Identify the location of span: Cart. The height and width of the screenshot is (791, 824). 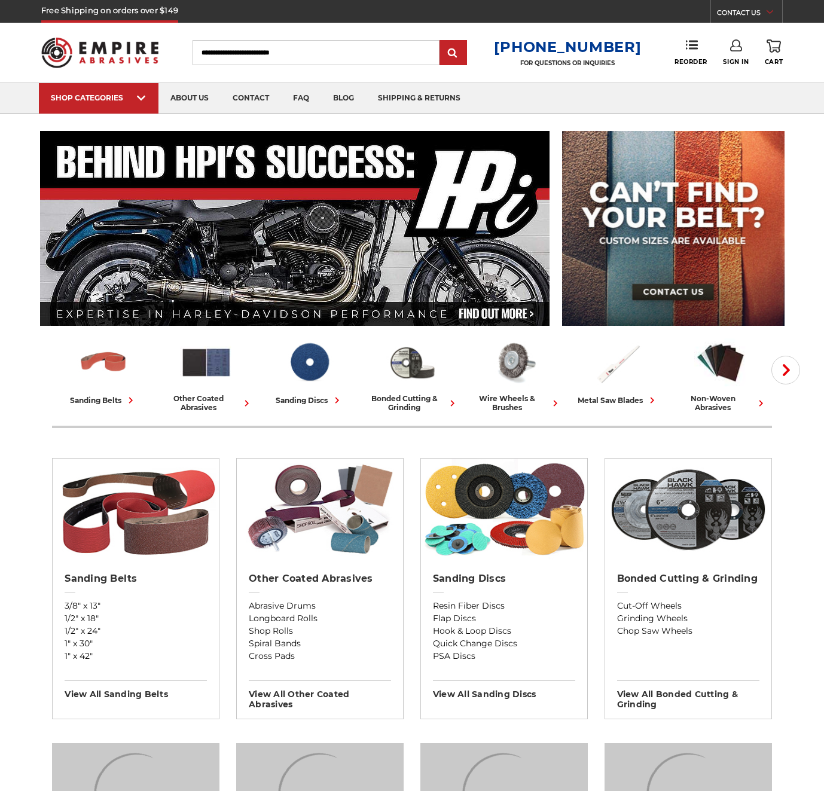
(774, 62).